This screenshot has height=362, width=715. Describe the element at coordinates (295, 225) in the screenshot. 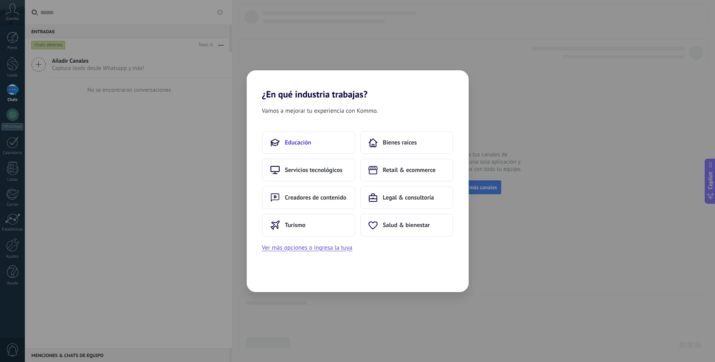

I see `span: Turismo` at that location.